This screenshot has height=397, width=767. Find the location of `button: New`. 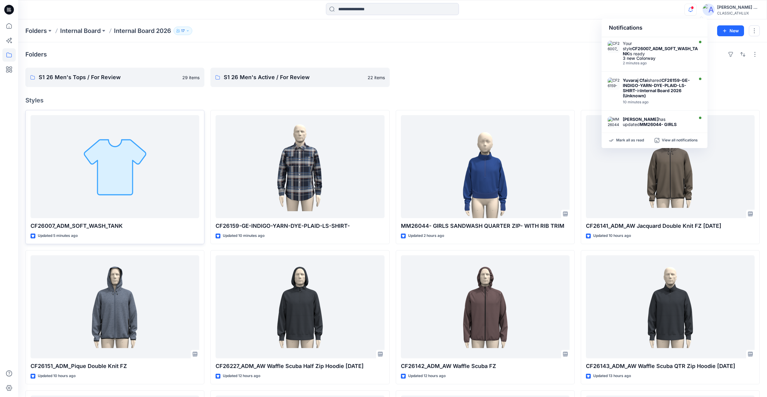

button: New is located at coordinates (731, 31).